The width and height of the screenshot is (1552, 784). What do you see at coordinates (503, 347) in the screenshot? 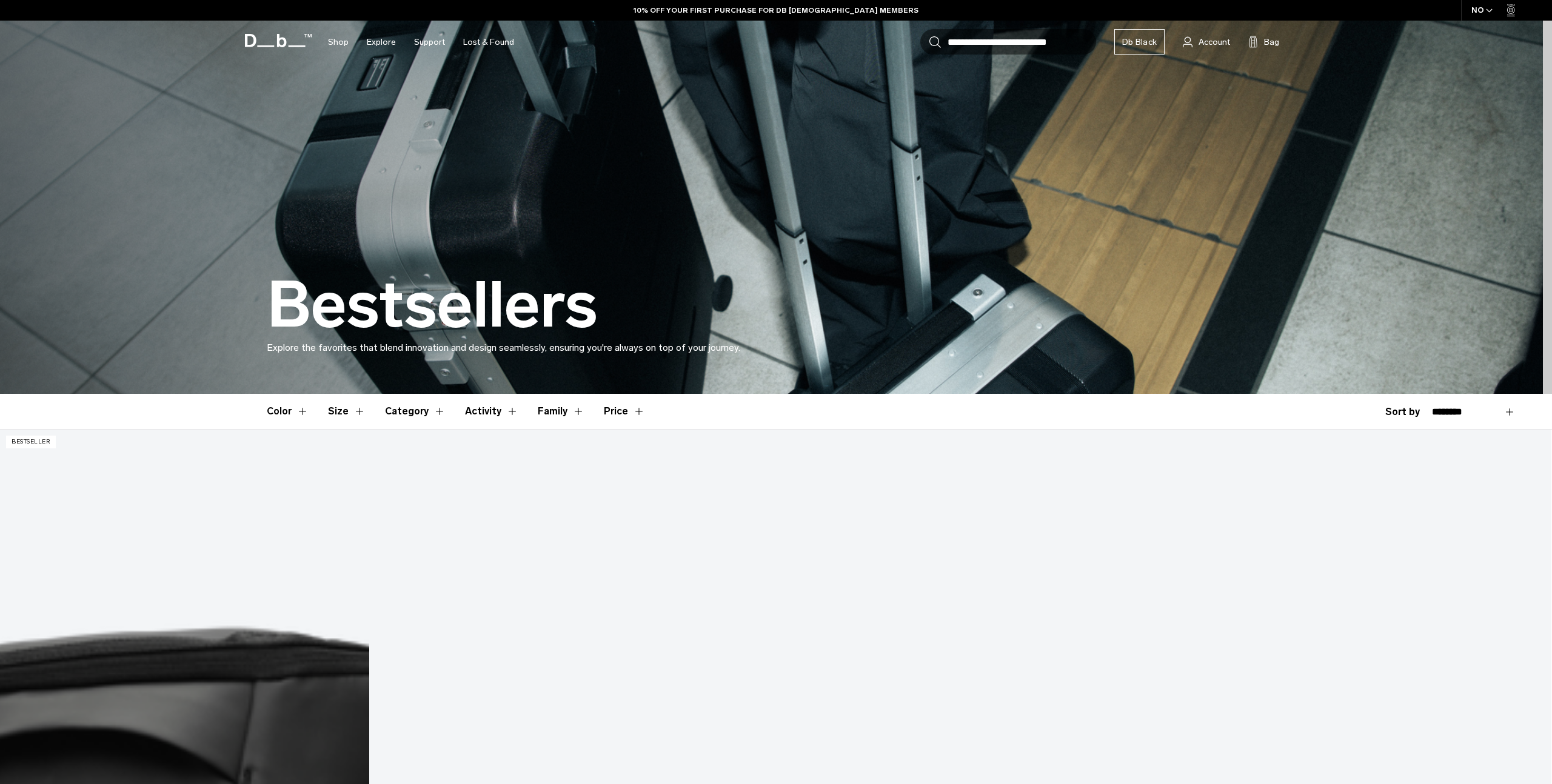
I see `span: Explore the favorites that blend innovation and design seamlessly, ensuring you're always on top ...` at bounding box center [503, 347].